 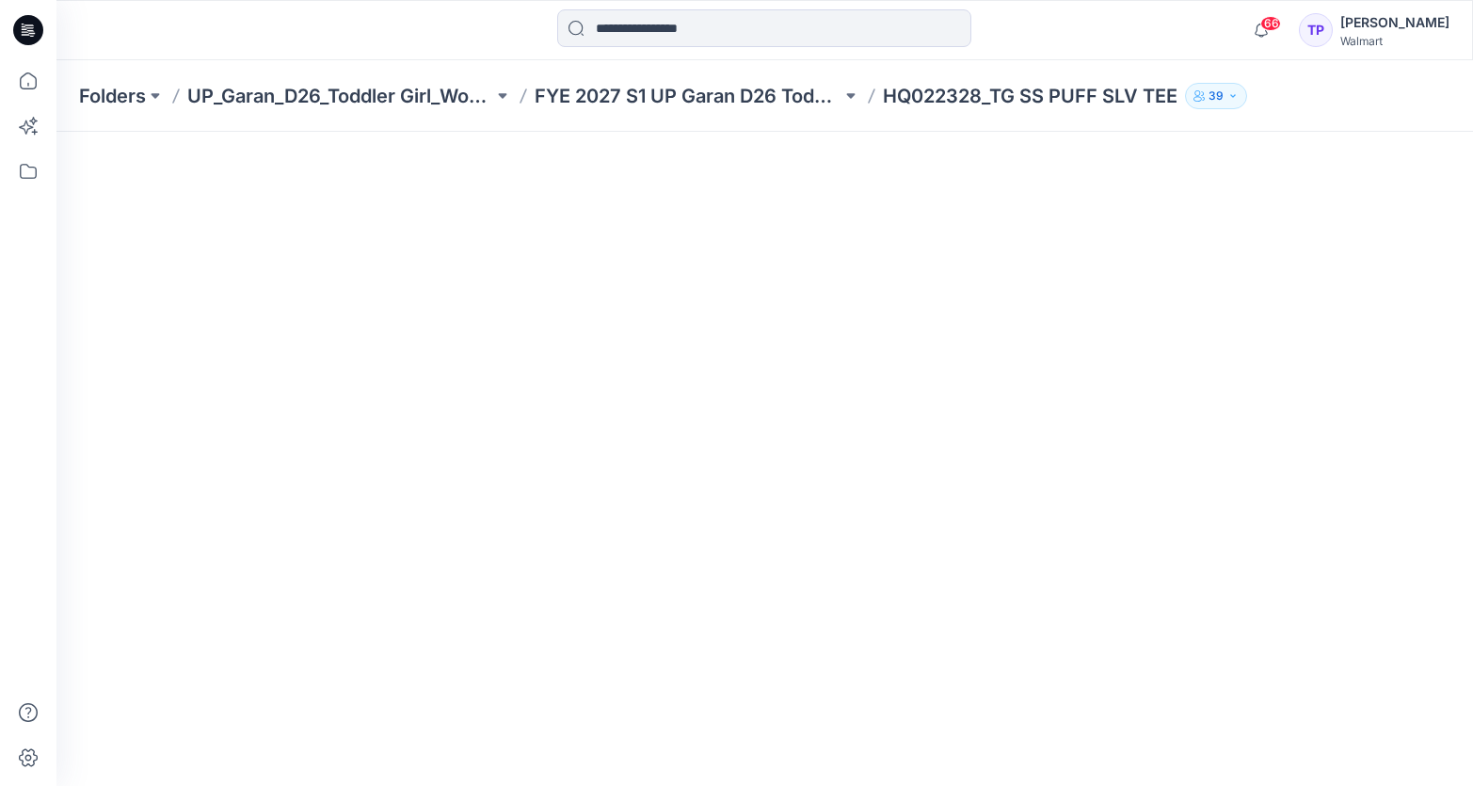 What do you see at coordinates (1216, 96) in the screenshot?
I see `button: 39` at bounding box center [1216, 96].